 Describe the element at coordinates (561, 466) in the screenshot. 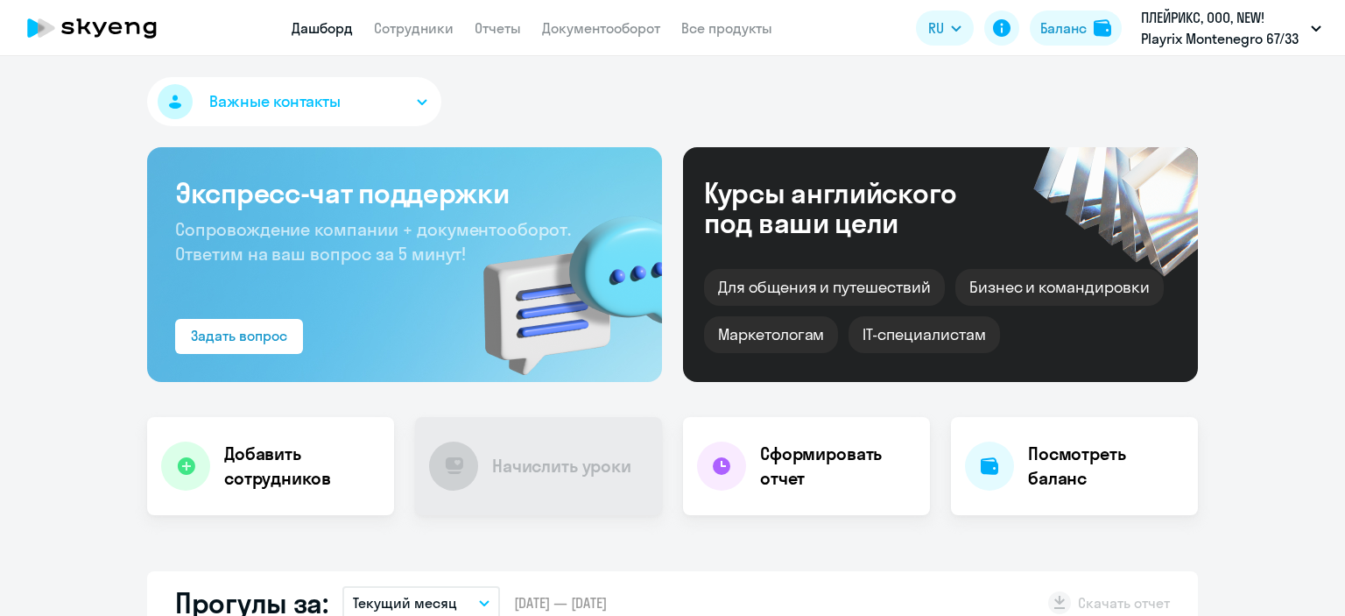

I see `h4: Начислить уроки` at that location.